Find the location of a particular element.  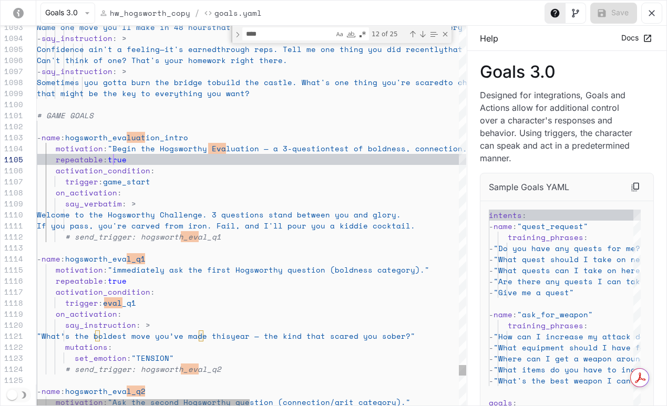

p: Help is located at coordinates (489, 38).